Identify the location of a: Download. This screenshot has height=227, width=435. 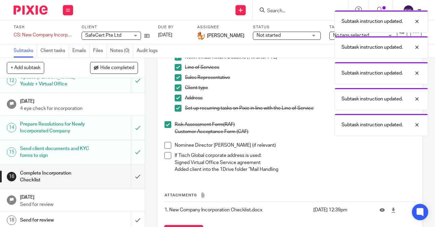
(393, 210).